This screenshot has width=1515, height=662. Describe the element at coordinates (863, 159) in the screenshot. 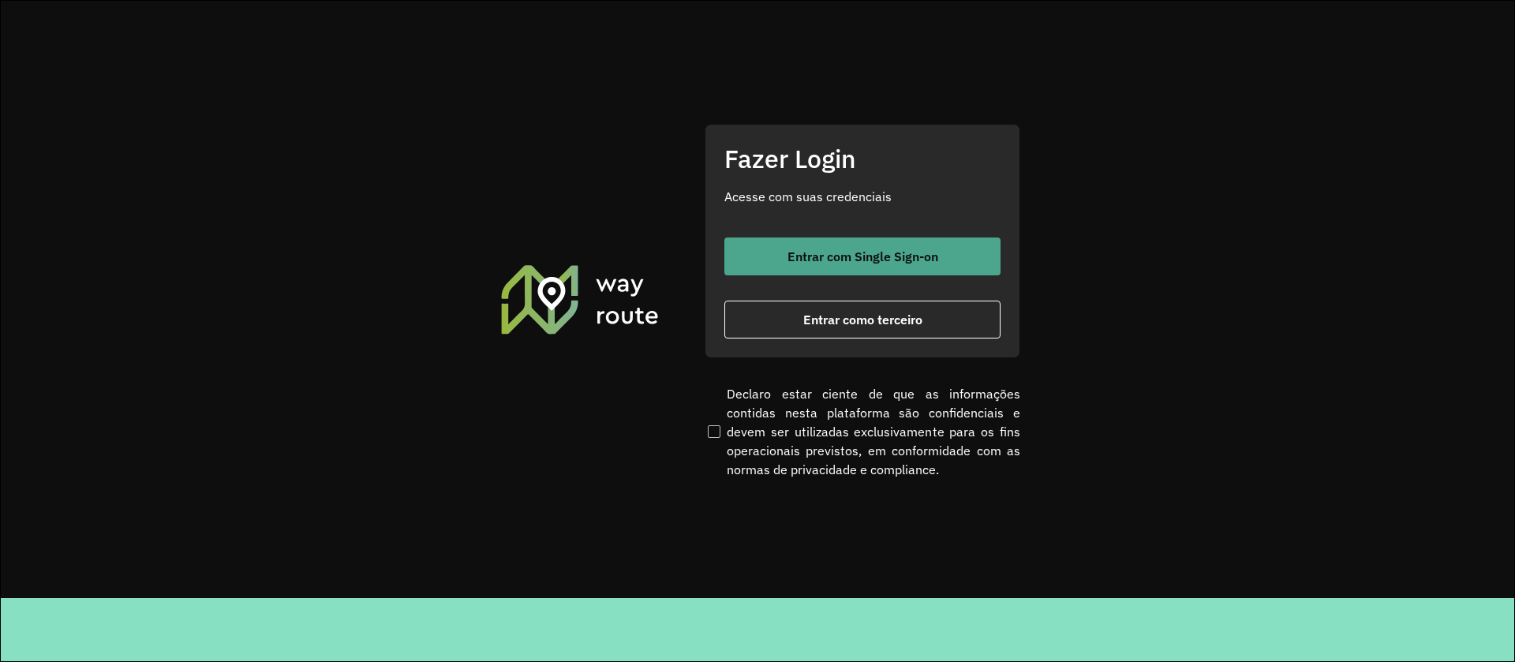

I see `h2: Fazer Login` at that location.